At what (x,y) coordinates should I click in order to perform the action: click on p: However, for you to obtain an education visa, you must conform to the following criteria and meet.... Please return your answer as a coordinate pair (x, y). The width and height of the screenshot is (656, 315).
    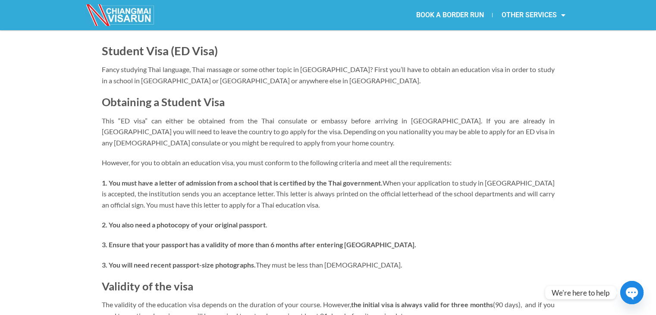
    Looking at the image, I should click on (328, 163).